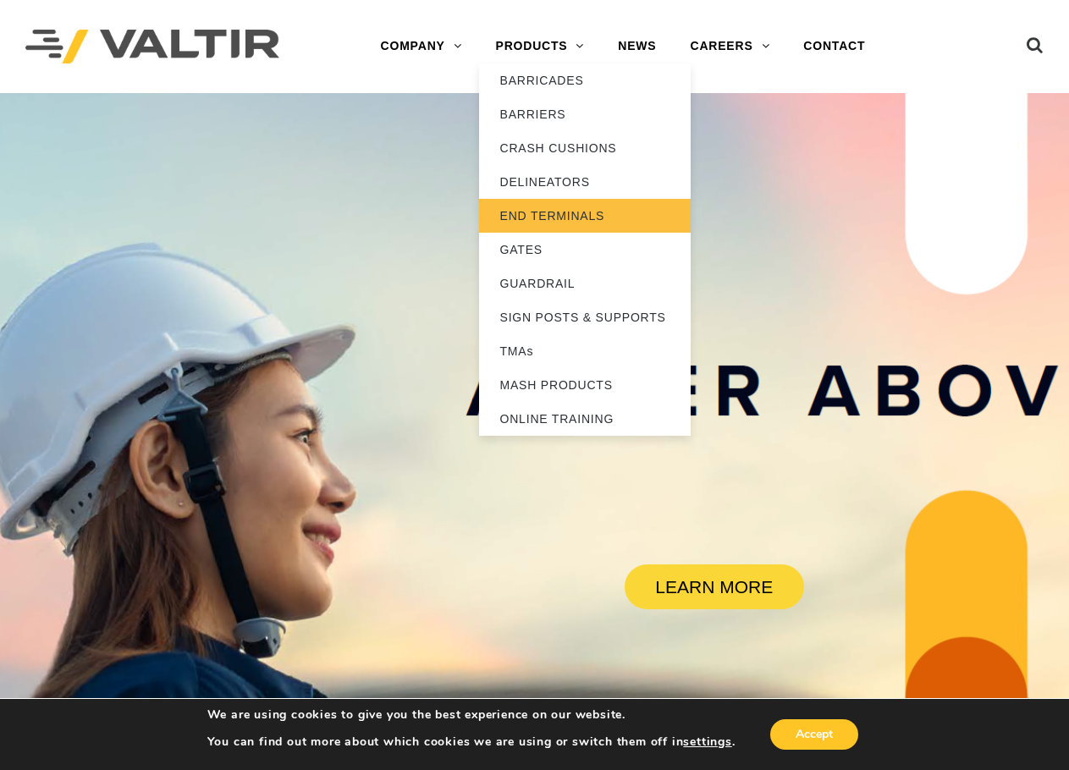 This screenshot has height=770, width=1069. I want to click on a: GUARDRAIL, so click(585, 284).